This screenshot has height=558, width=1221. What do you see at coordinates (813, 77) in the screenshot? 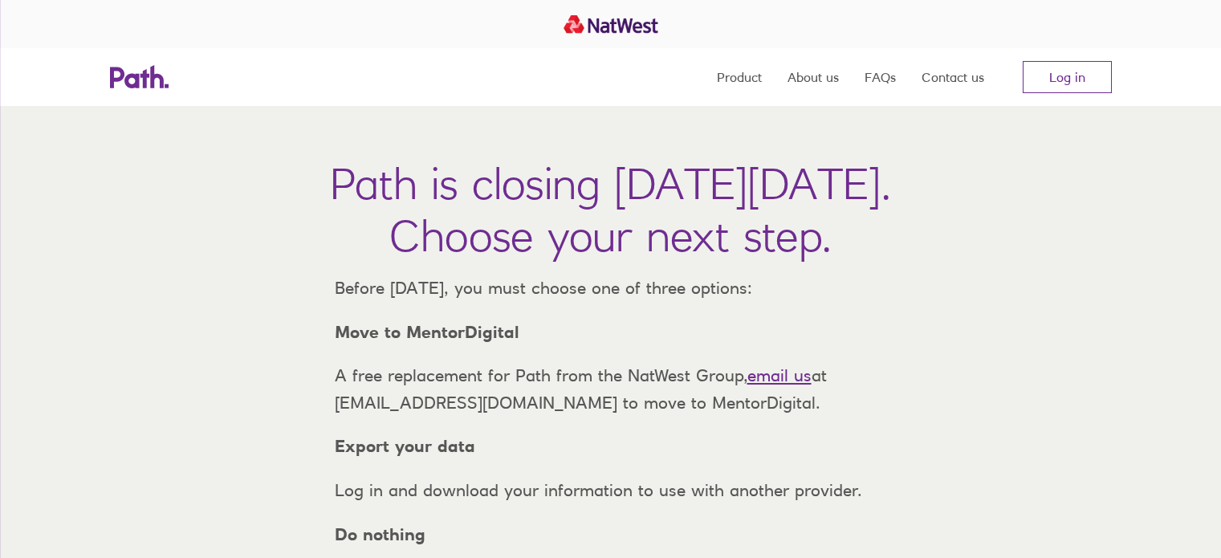
I see `a: About us` at bounding box center [813, 77].